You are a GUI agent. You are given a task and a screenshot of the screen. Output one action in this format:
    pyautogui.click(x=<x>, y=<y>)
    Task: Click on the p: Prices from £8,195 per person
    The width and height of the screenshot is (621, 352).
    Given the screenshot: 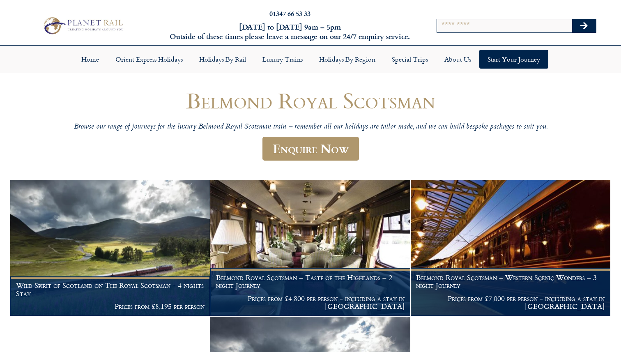 What is the action you would take?
    pyautogui.click(x=110, y=306)
    